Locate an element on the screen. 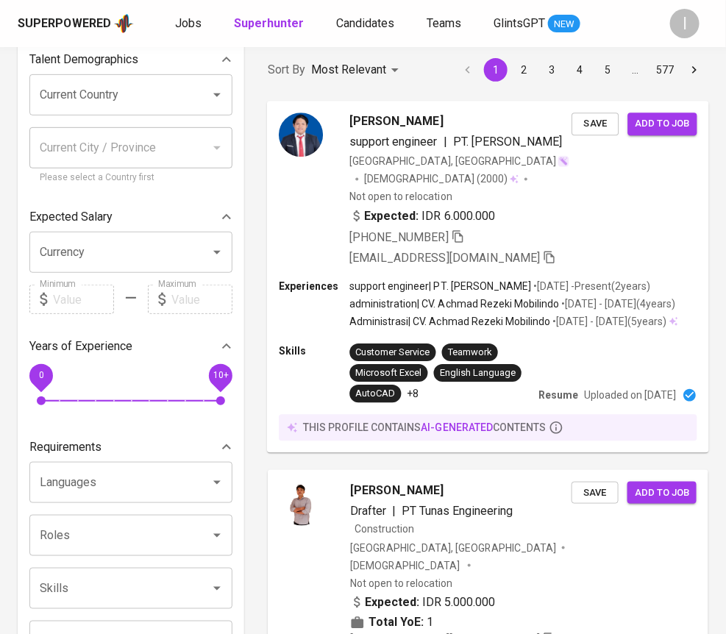  p: Most Relevant is located at coordinates (349, 70).